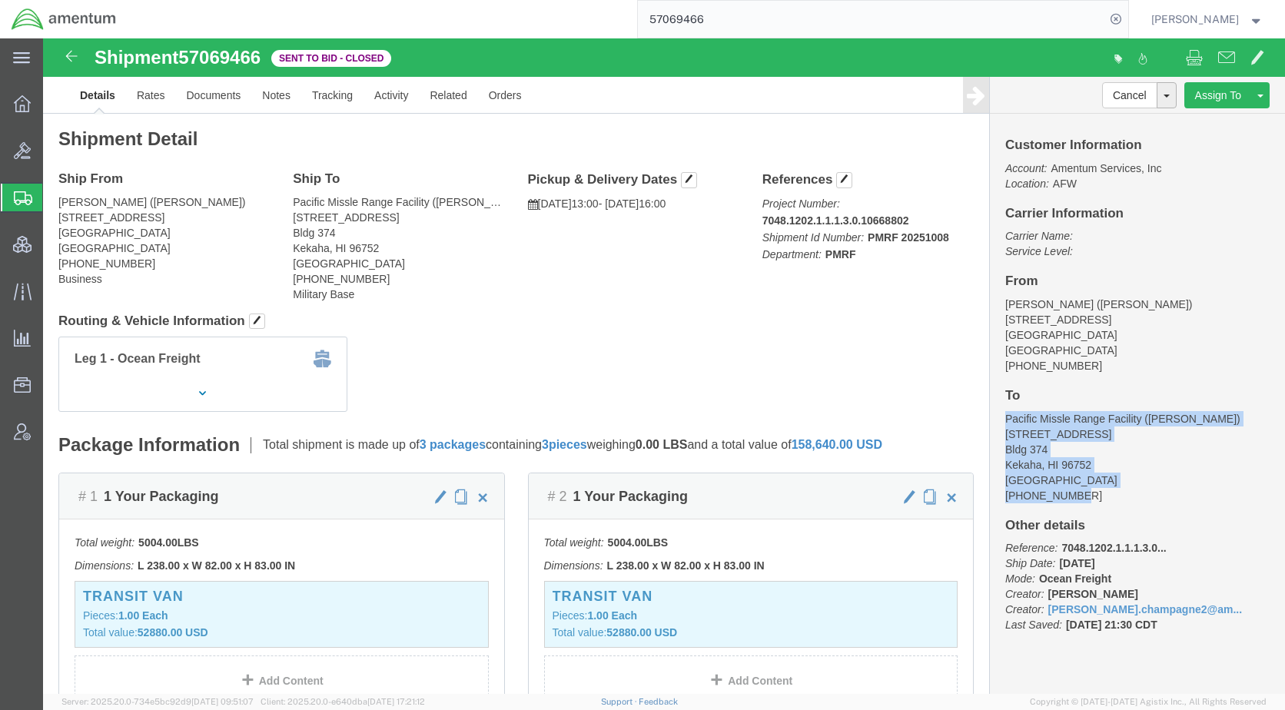 Image resolution: width=1285 pixels, height=710 pixels. Describe the element at coordinates (658, 702) in the screenshot. I see `a: Feedback` at that location.